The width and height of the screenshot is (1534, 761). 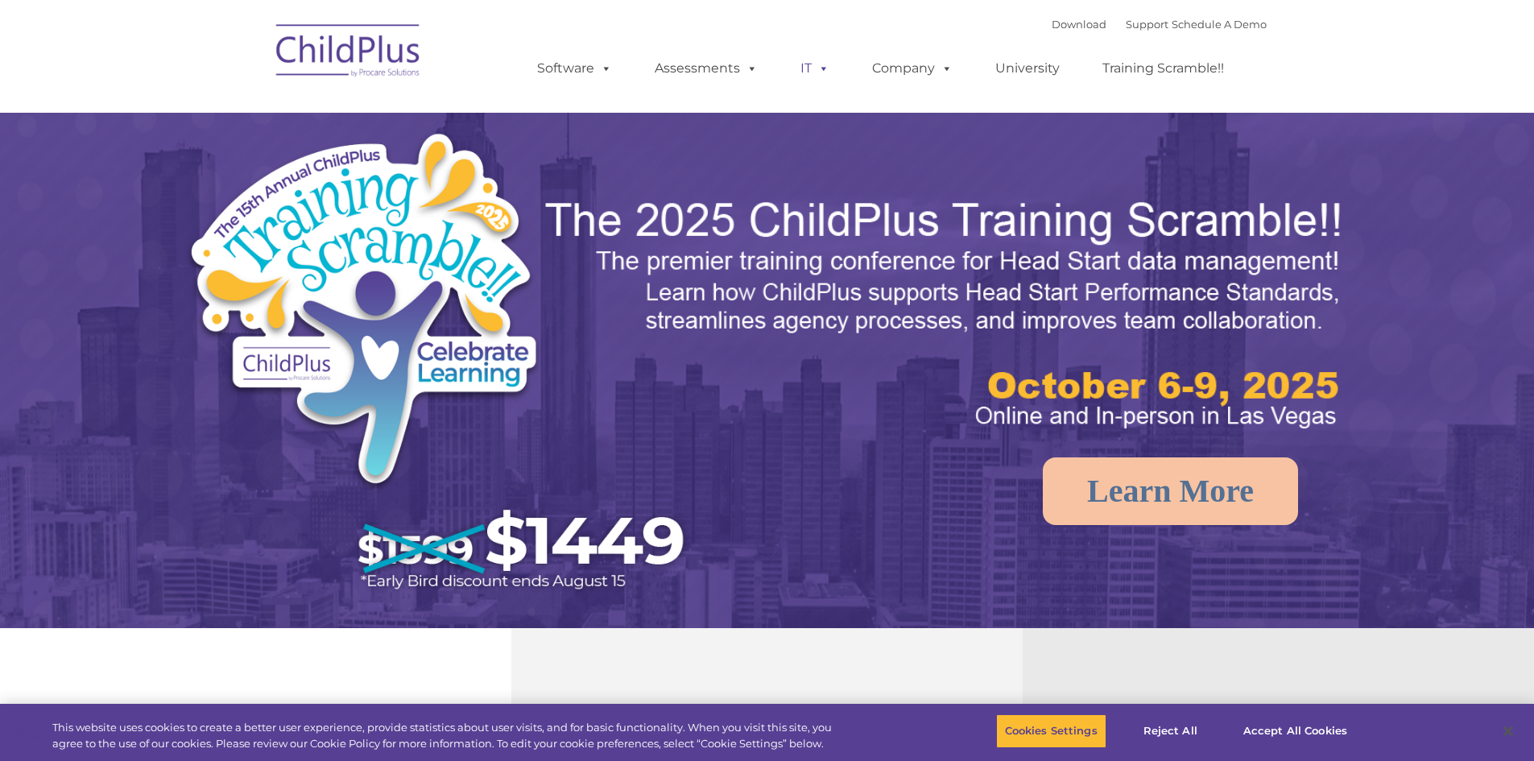 I want to click on a: Download, so click(x=1079, y=24).